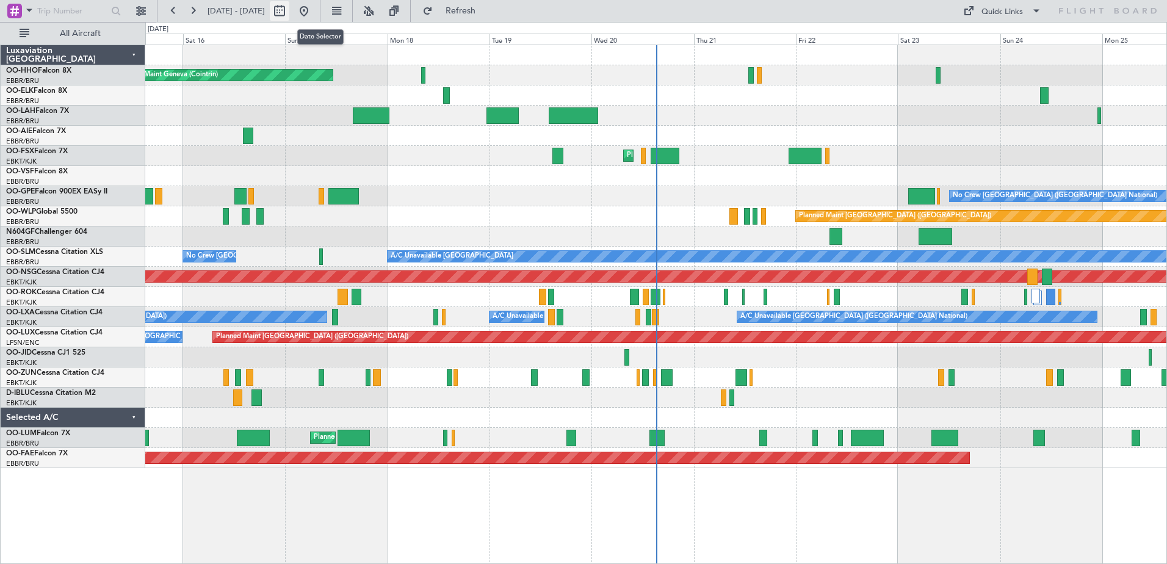 This screenshot has height=564, width=1167. I want to click on a: OO-FSXFalcon 7X, so click(37, 151).